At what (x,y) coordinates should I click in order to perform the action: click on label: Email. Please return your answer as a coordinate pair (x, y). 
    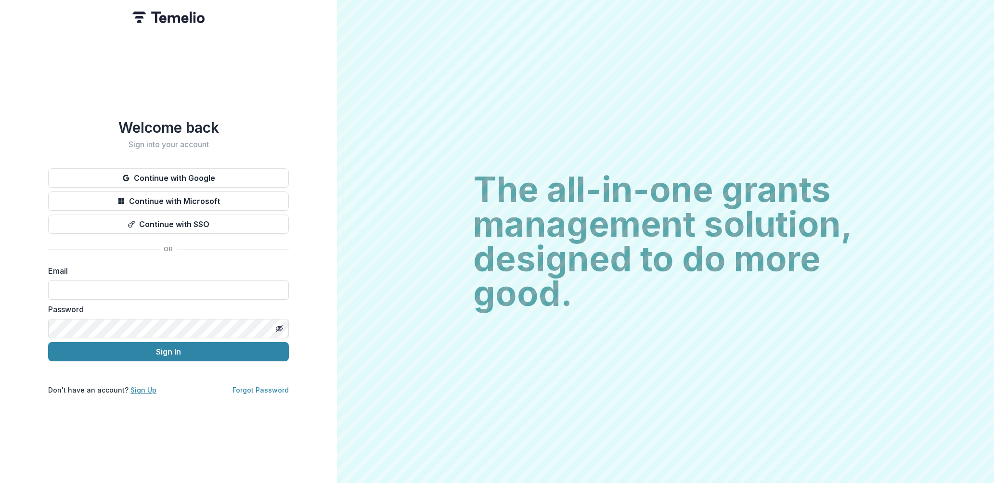
    Looking at the image, I should click on (166, 271).